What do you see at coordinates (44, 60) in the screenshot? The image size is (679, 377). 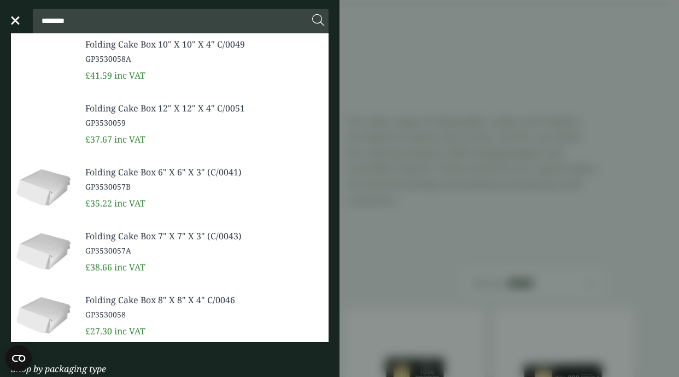 I see `a: GP3530058A` at bounding box center [44, 60].